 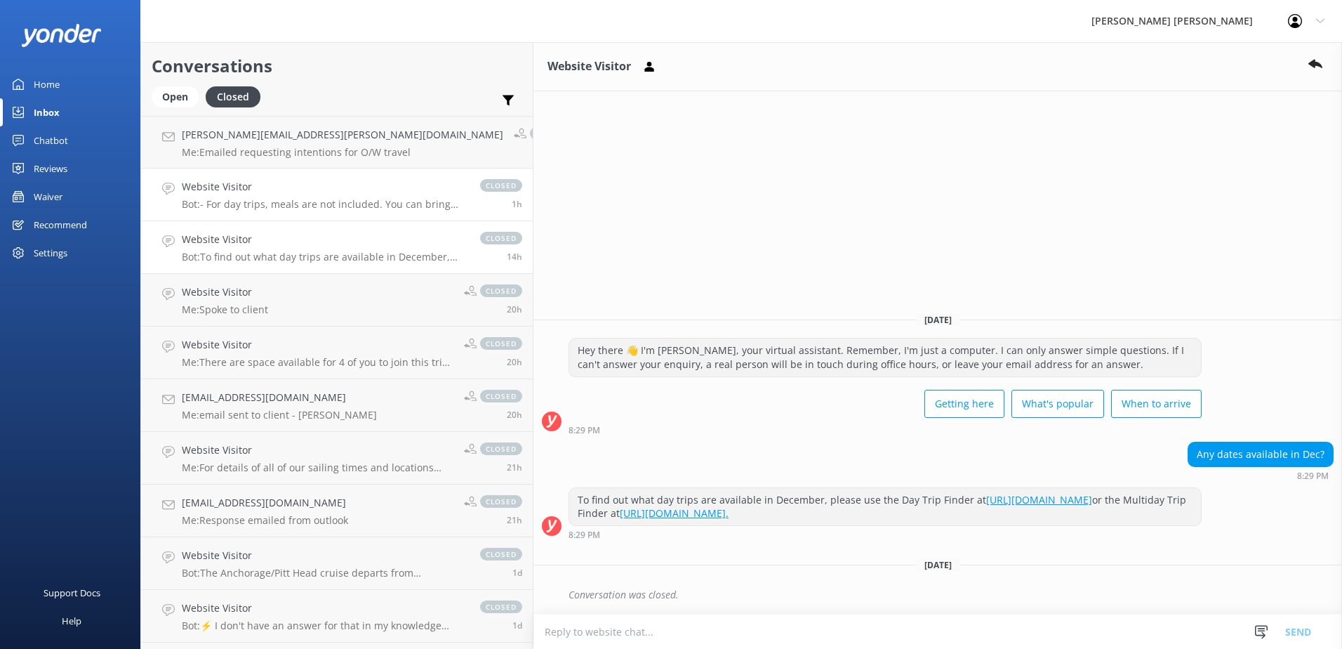 What do you see at coordinates (178, 96) in the screenshot?
I see `a: Open` at bounding box center [178, 96].